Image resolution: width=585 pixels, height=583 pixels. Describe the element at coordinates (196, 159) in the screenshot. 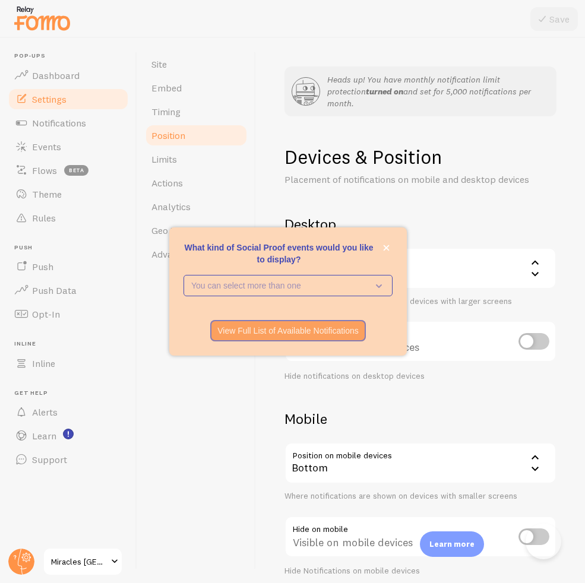

I see `a: Limits` at that location.